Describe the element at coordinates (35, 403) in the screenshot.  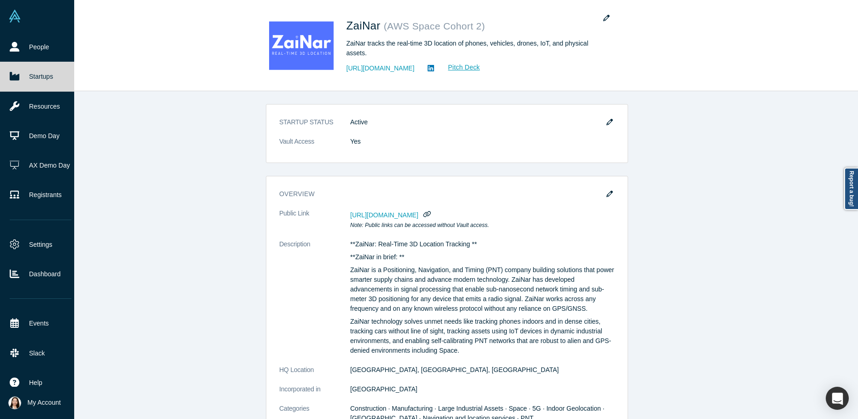
I see `button: My Account` at that location.